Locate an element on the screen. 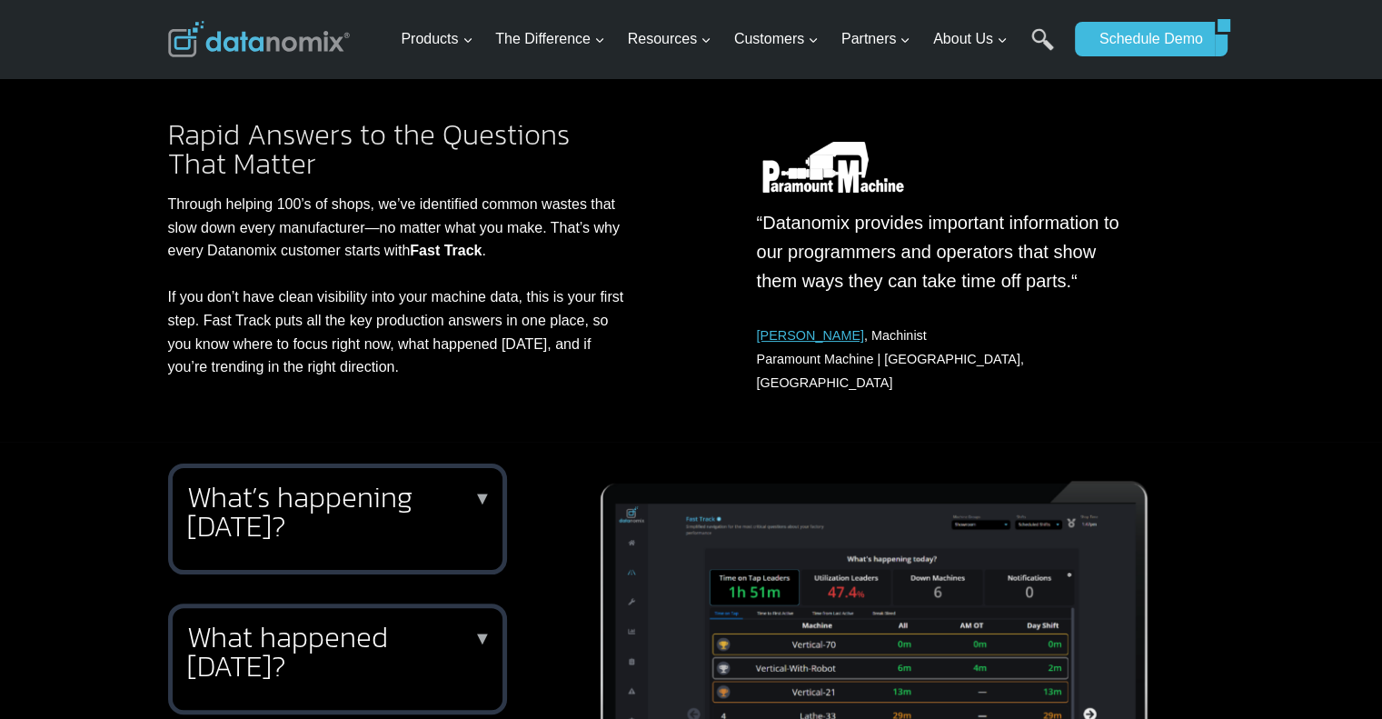 The height and width of the screenshot is (719, 1382). a: Privacy Policy is located at coordinates (276, 412).